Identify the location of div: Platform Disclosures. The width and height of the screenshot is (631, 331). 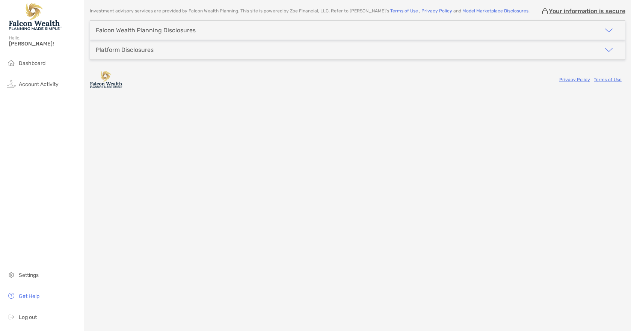
(125, 50).